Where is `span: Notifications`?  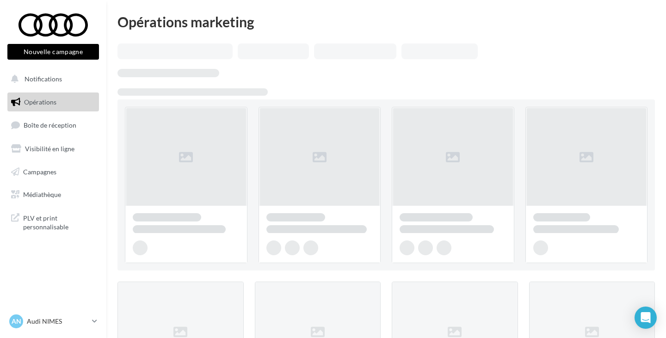
span: Notifications is located at coordinates (43, 79).